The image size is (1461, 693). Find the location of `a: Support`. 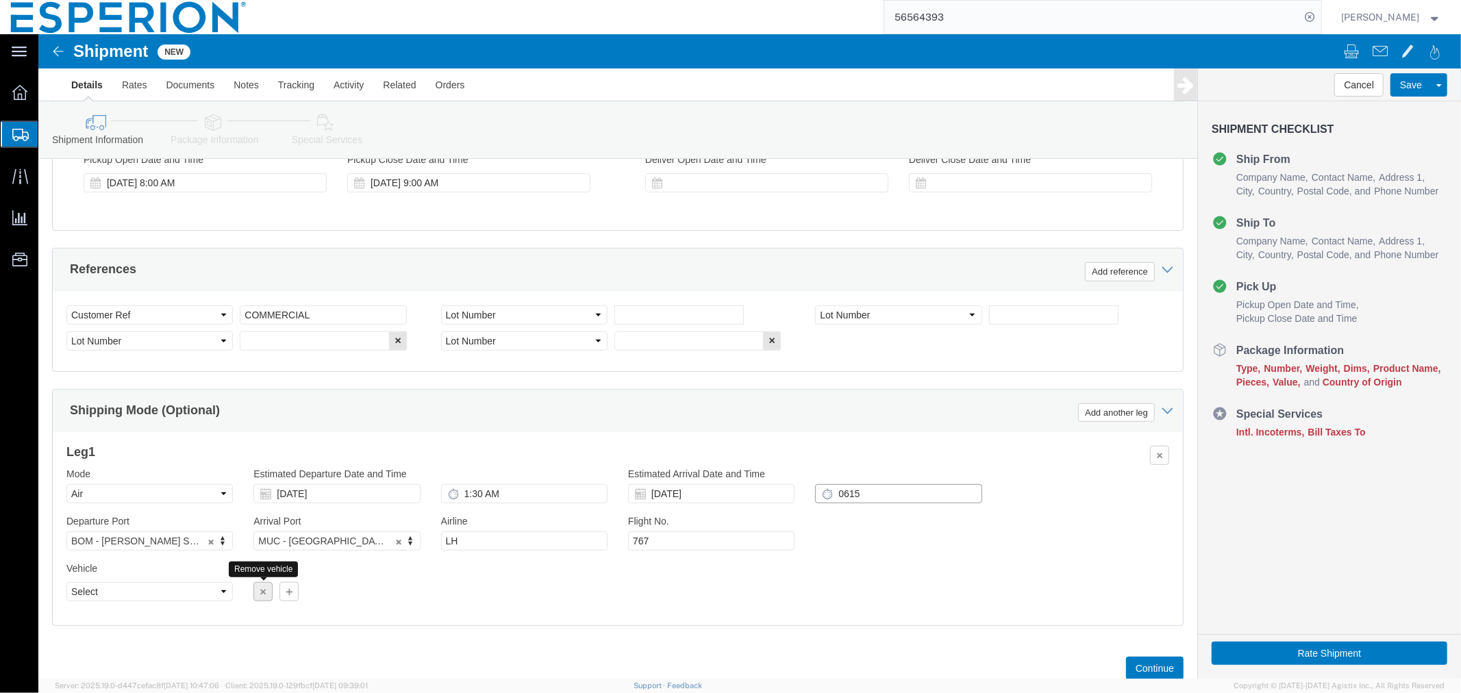

a: Support is located at coordinates (651, 686).